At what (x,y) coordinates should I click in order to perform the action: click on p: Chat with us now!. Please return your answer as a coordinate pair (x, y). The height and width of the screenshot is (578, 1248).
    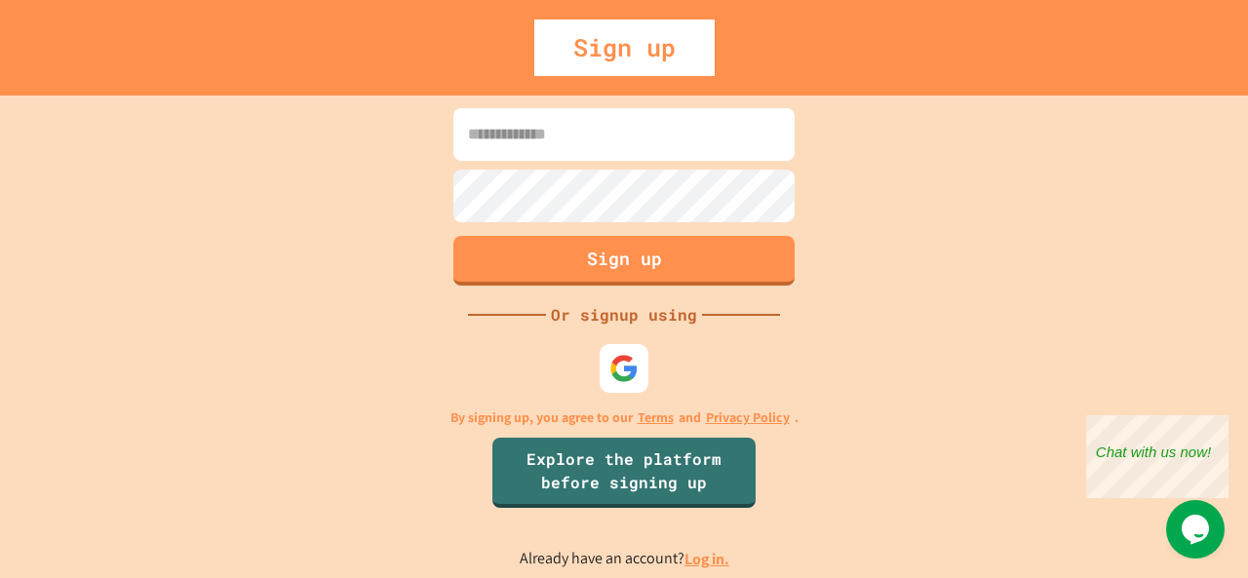
    Looking at the image, I should click on (67, 36).